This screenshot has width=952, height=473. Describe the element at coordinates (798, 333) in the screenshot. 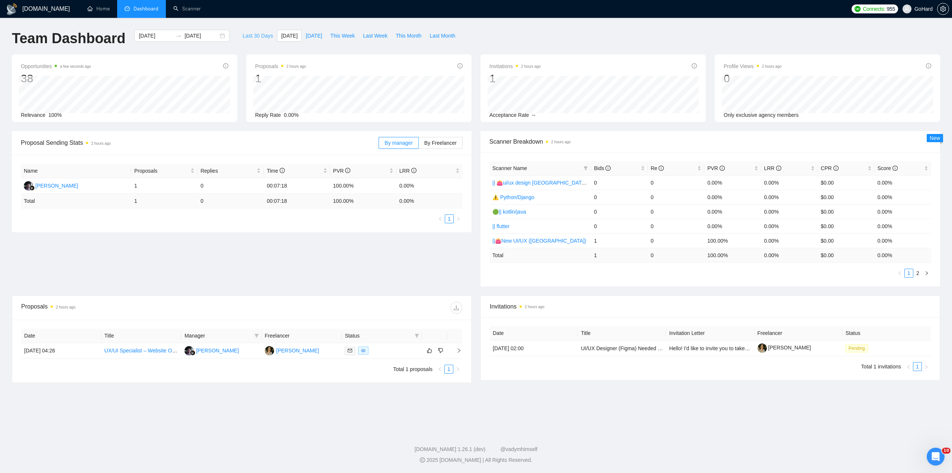

I see `th: Freelancer` at that location.